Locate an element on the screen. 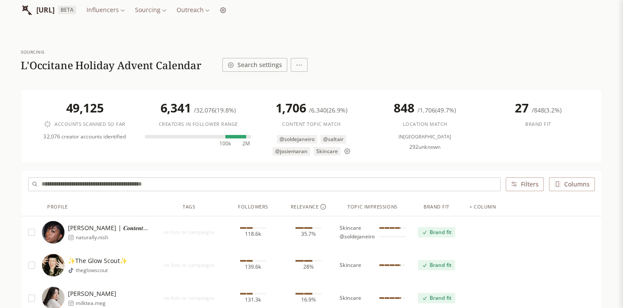 The height and width of the screenshot is (308, 623). span: @saltair is located at coordinates (333, 139).